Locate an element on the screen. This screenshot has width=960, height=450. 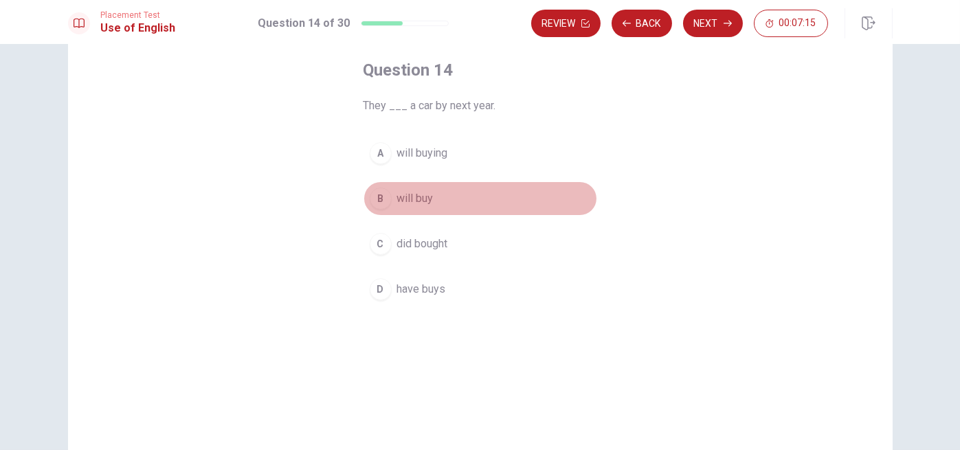
button: Awill buying is located at coordinates (480, 153).